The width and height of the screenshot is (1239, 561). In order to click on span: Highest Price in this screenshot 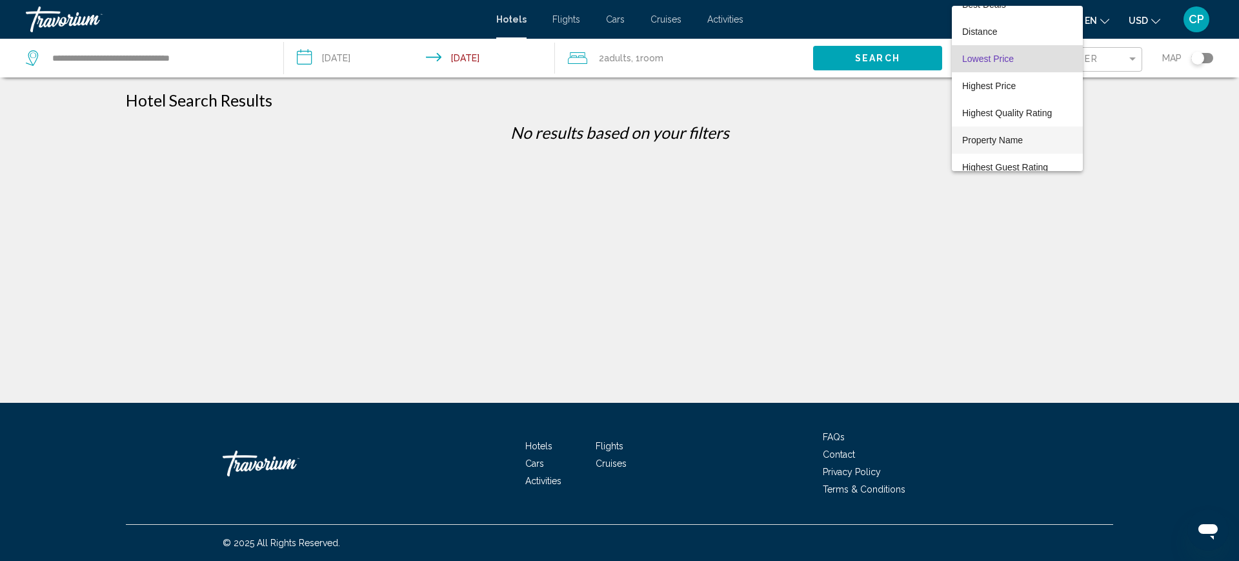, I will do `click(989, 86)`.